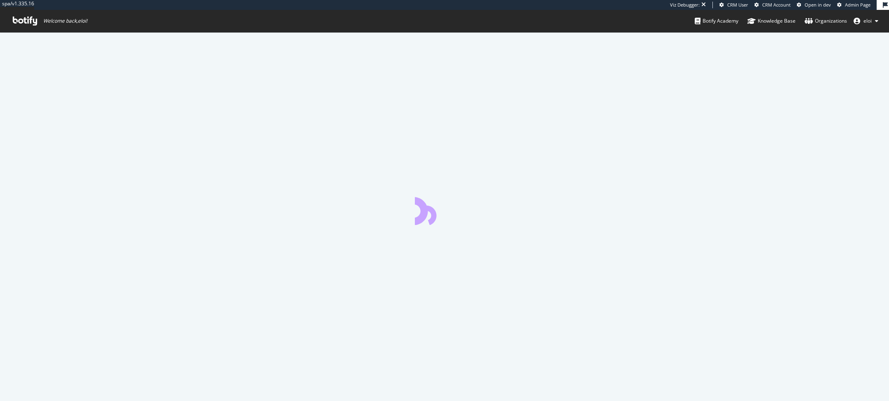 This screenshot has height=401, width=889. What do you see at coordinates (771, 21) in the screenshot?
I see `a: Knowledge Base` at bounding box center [771, 21].